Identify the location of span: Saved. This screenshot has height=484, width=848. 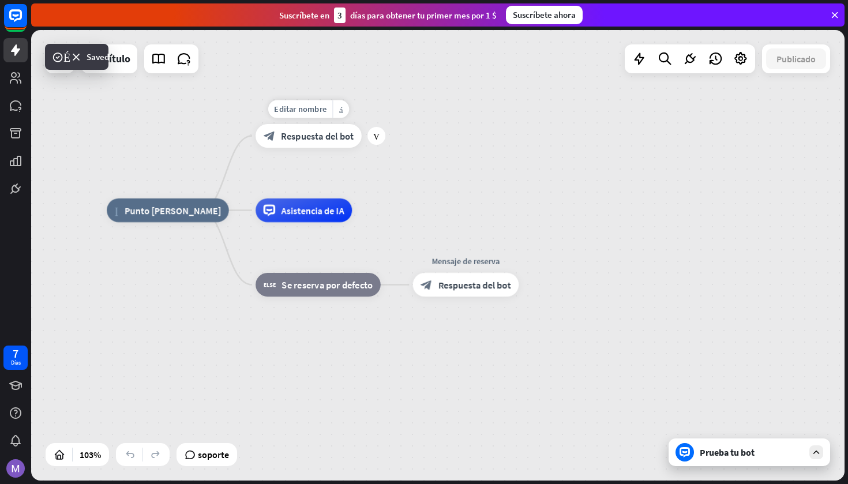
(98, 57).